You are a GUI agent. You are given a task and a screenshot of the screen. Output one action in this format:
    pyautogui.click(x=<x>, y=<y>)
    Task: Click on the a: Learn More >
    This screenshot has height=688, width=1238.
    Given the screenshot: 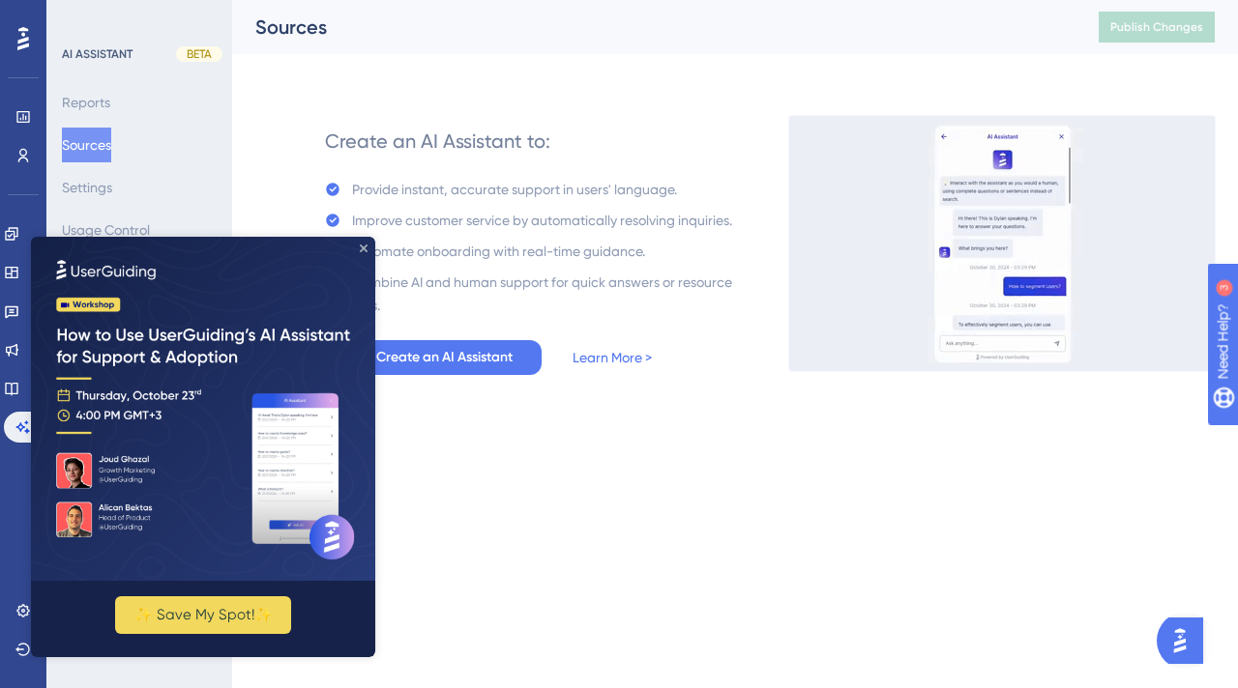 What is the action you would take?
    pyautogui.click(x=612, y=358)
    